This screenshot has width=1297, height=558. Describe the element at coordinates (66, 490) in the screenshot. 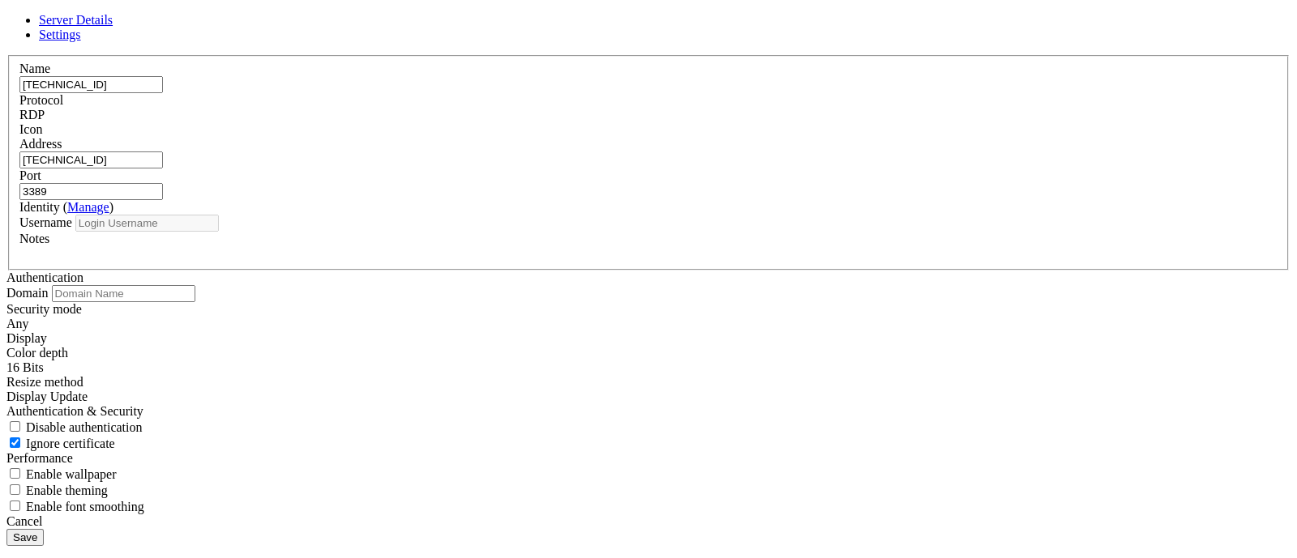

I see `span: Enable theming` at that location.